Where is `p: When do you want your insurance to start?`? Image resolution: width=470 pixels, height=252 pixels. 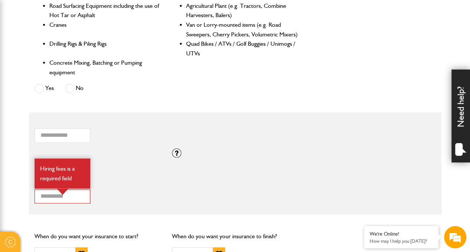 p: When do you want your insurance to start? is located at coordinates (98, 236).